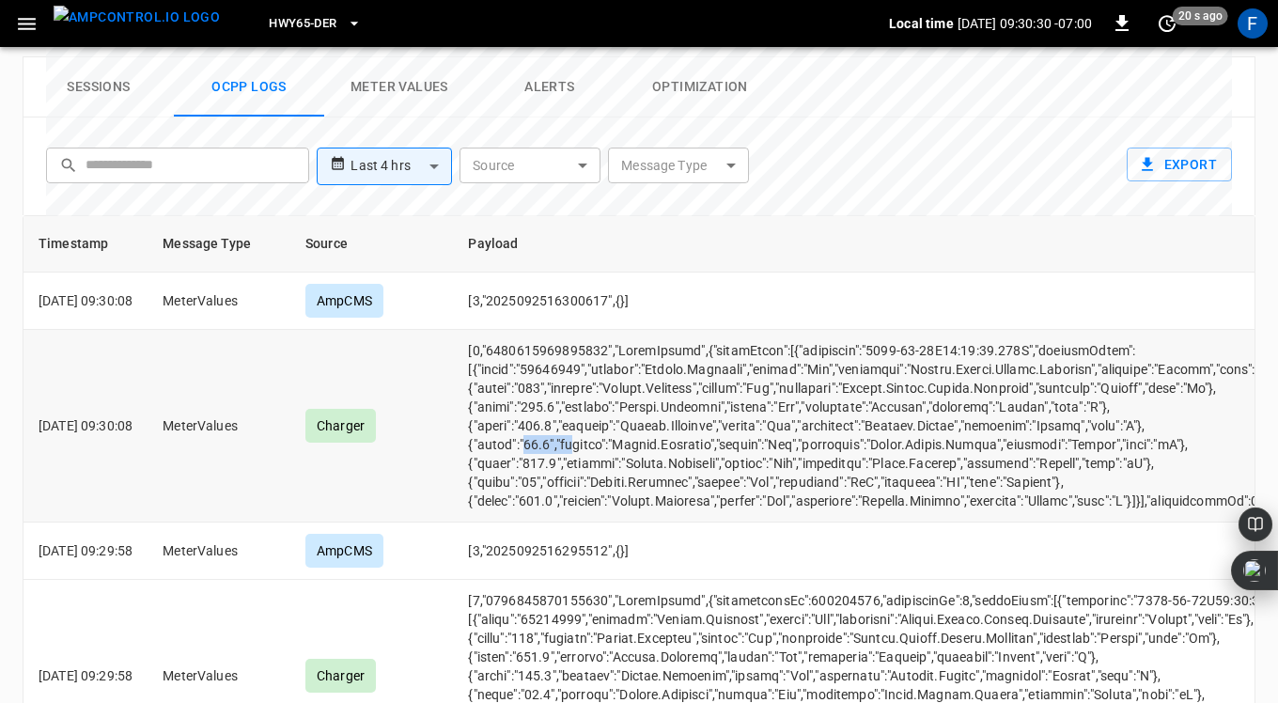 This screenshot has height=703, width=1278. What do you see at coordinates (1167, 23) in the screenshot?
I see `button: set refresh interval` at bounding box center [1167, 23].